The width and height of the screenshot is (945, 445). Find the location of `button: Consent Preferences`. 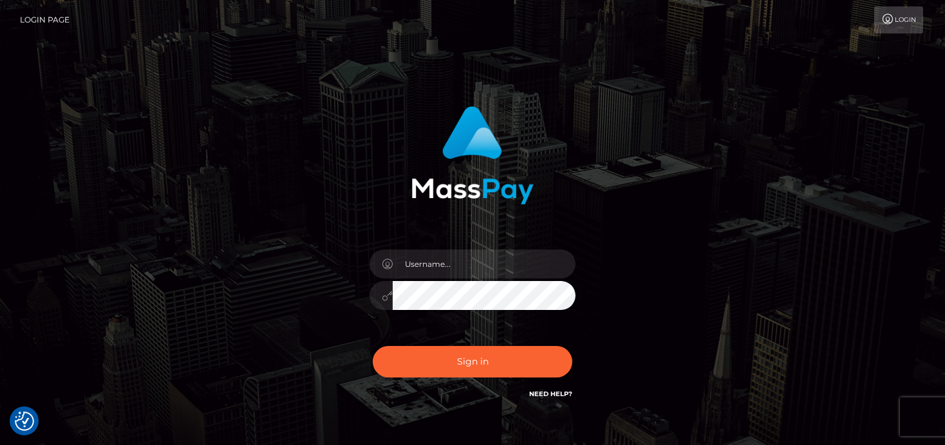

button: Consent Preferences is located at coordinates (24, 421).